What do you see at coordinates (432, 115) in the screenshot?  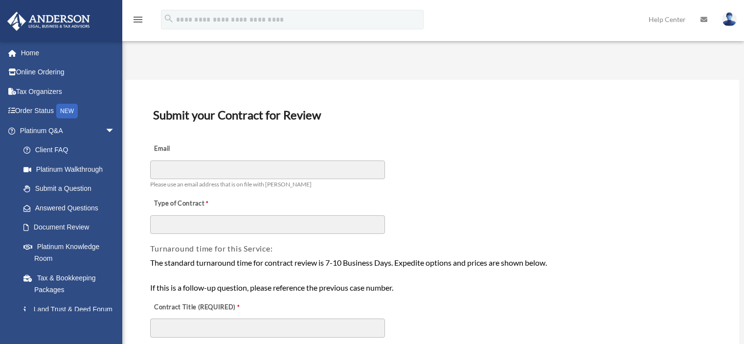 I see `h3: Submit your Contract for Review` at bounding box center [432, 115].